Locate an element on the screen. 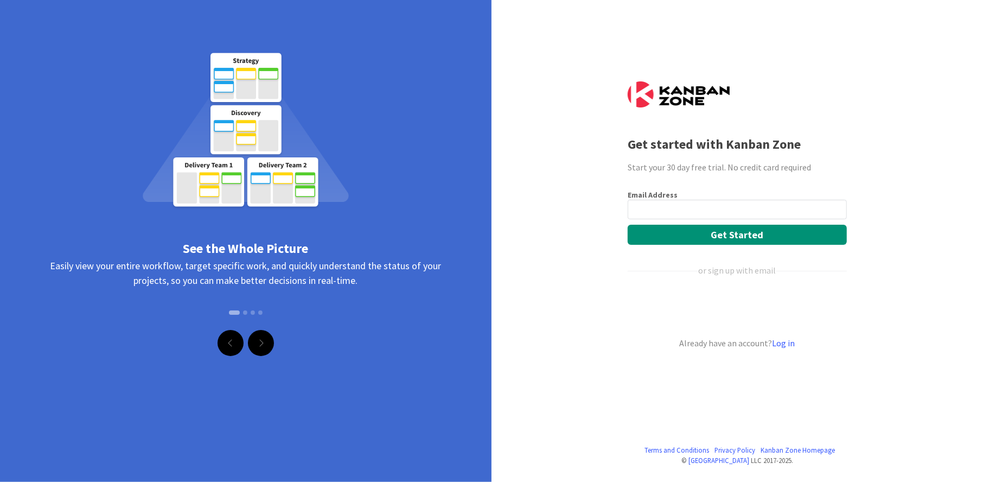  div: Easily view your entire workflow, target specific work, and quickly understand the status of your... is located at coordinates (246, 294).